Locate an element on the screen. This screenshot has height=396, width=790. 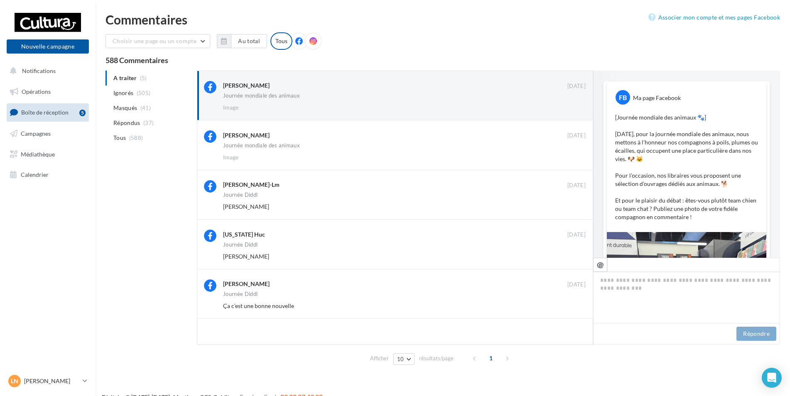
div: Tous is located at coordinates (281, 41).